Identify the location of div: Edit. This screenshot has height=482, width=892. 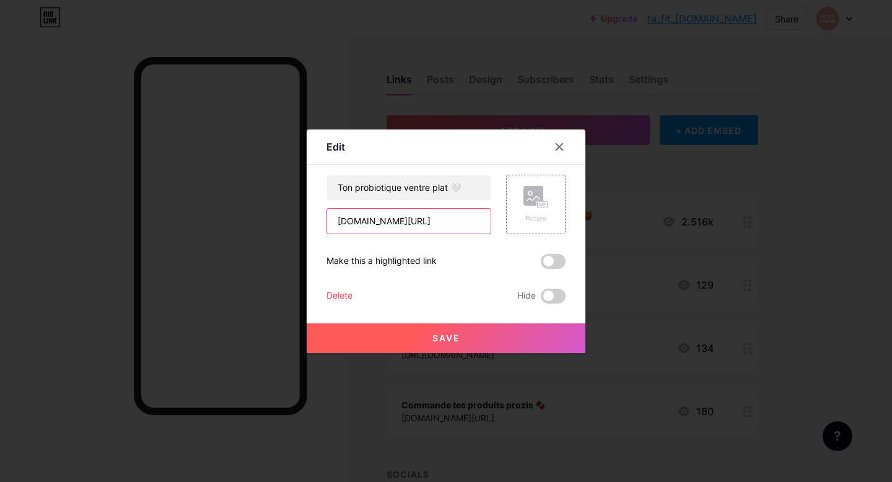
(336, 147).